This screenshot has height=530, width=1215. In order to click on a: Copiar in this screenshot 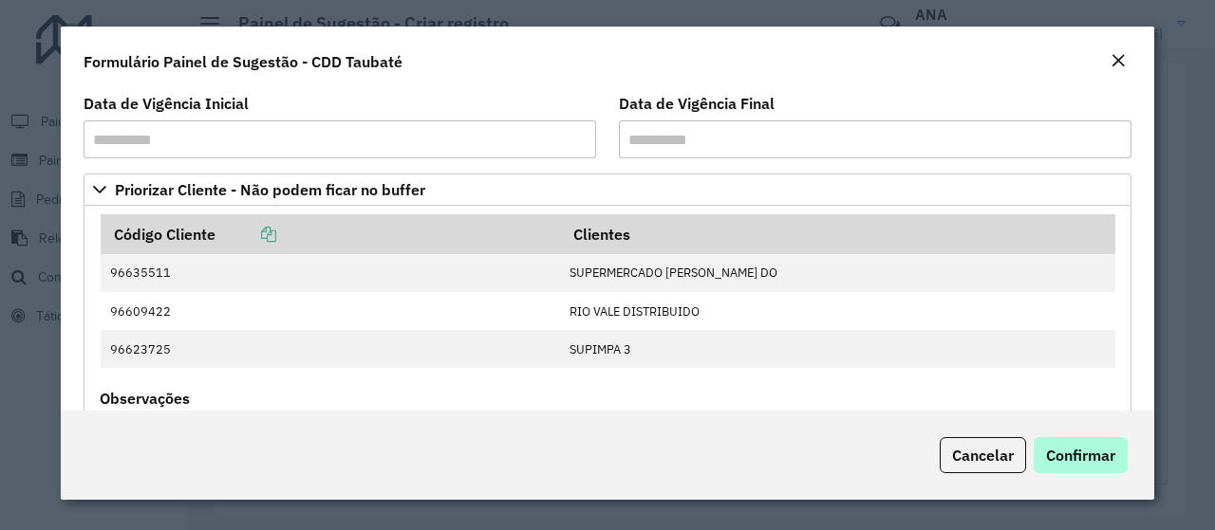, I will do `click(246, 234)`.